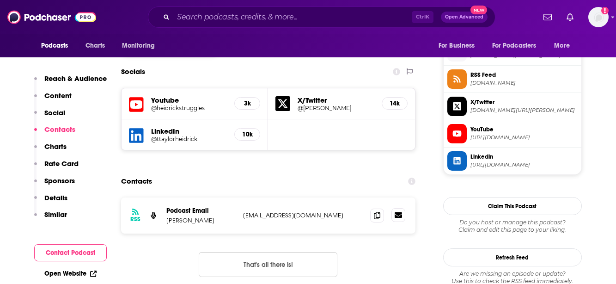 The height and width of the screenshot is (284, 616). I want to click on h5: X/Twitter, so click(336, 100).